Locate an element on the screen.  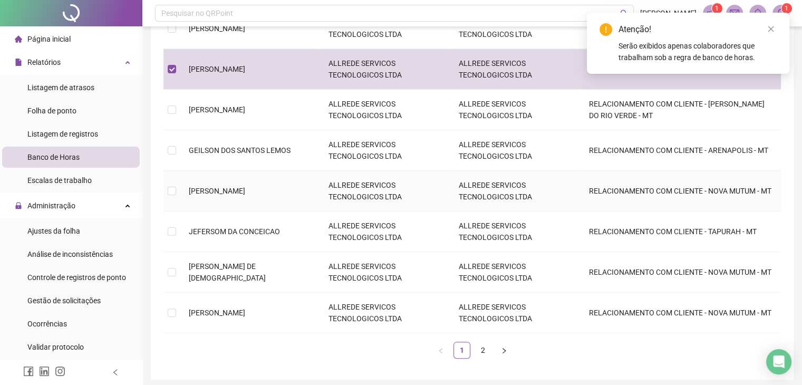
span: search is located at coordinates (623, 13).